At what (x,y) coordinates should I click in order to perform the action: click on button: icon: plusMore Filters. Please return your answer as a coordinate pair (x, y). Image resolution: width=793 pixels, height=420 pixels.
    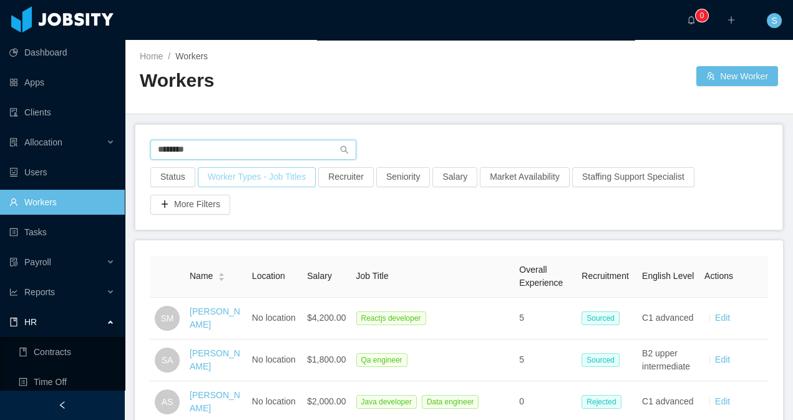
    Looking at the image, I should click on (190, 205).